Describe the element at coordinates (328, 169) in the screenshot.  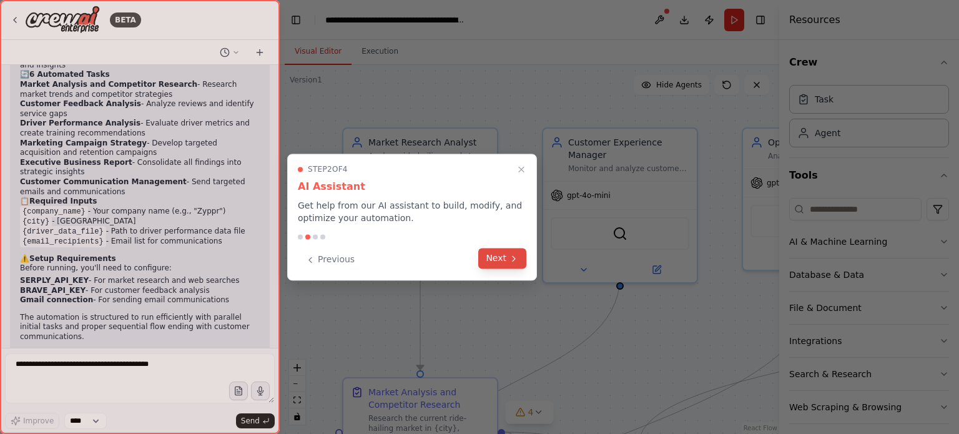
I see `span: Step 2 of 4` at that location.